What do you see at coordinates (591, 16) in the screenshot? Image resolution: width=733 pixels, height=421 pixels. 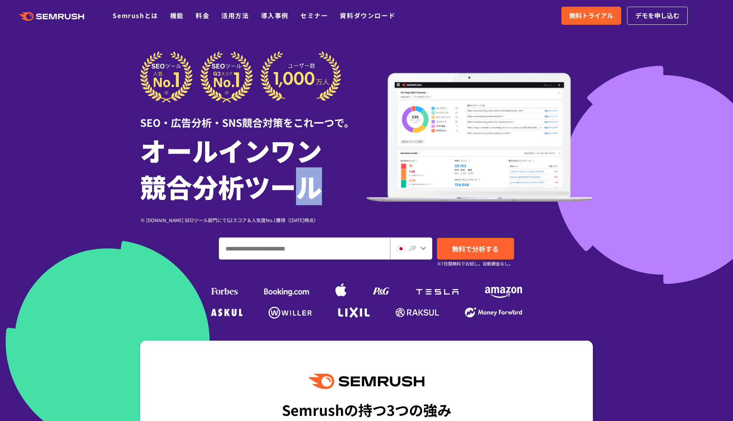 I see `span: 無料トライアル` at bounding box center [591, 16].